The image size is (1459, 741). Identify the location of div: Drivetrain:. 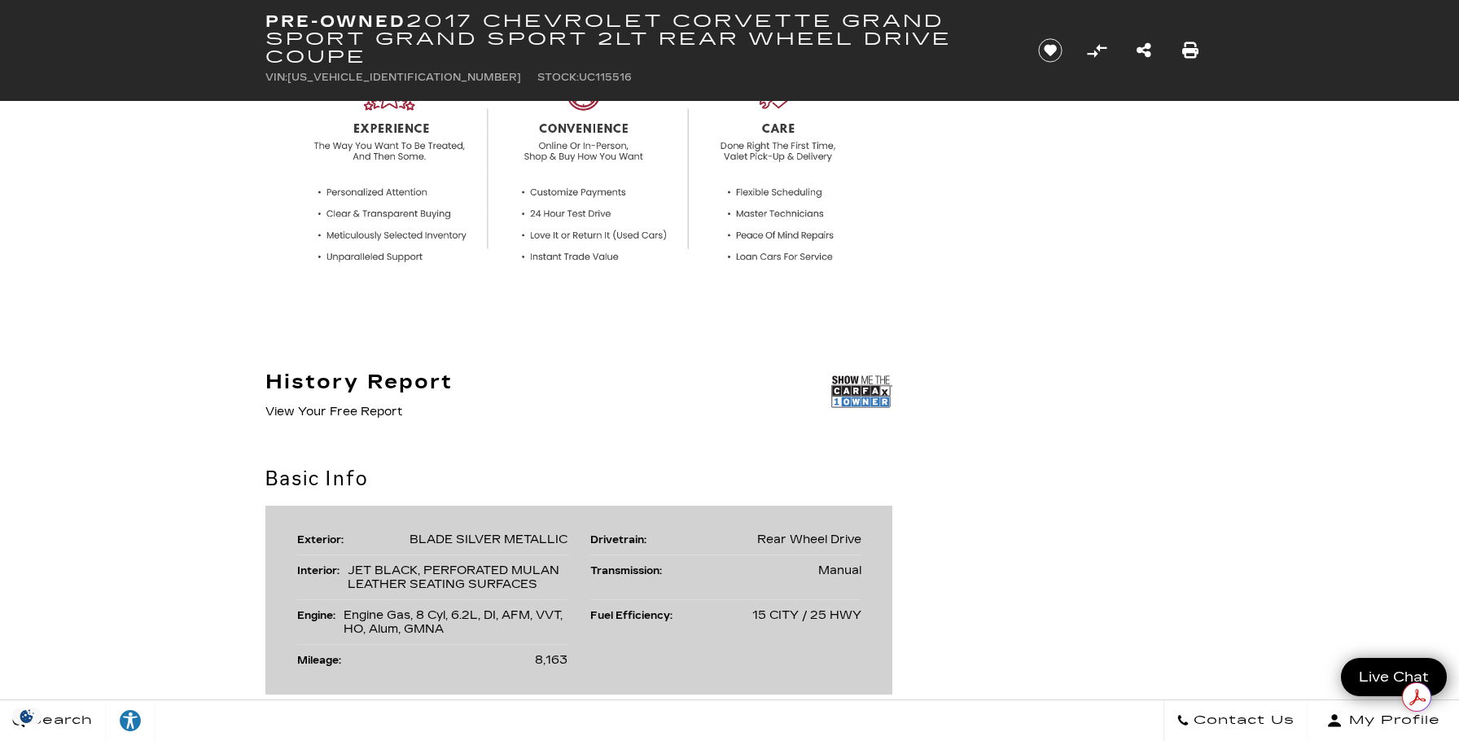
(622, 539).